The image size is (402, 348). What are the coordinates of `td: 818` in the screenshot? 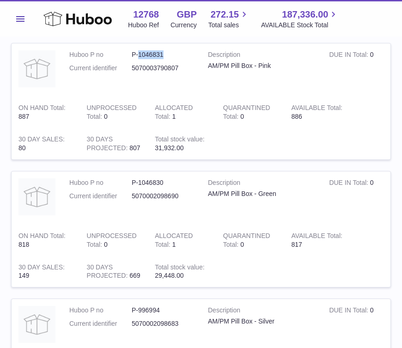 It's located at (46, 240).